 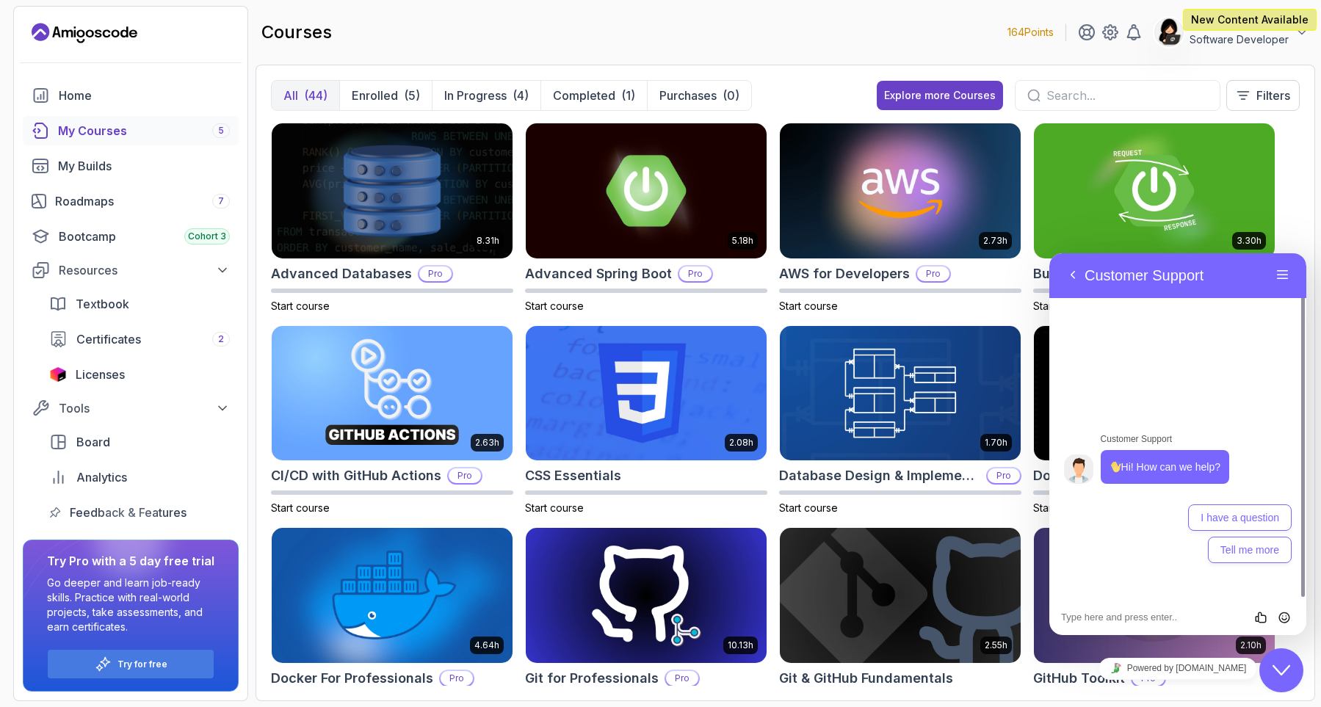 What do you see at coordinates (131, 408) in the screenshot?
I see `button: Tools` at bounding box center [131, 408].